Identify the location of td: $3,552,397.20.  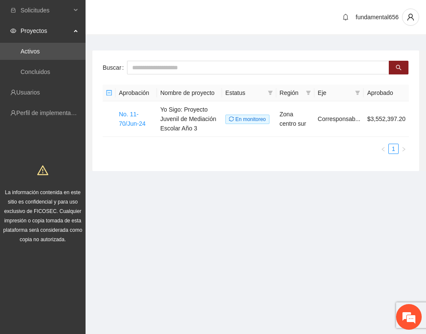
(386, 119).